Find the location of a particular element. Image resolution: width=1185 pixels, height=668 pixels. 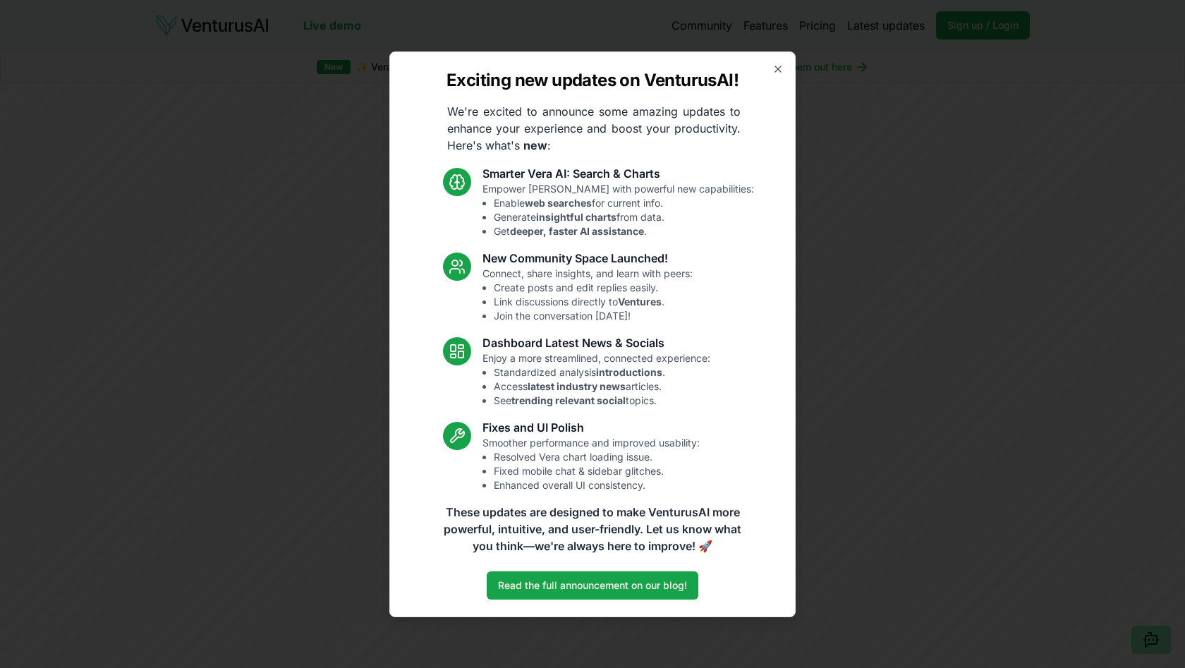

li: Link discussions directly to . is located at coordinates (593, 302).